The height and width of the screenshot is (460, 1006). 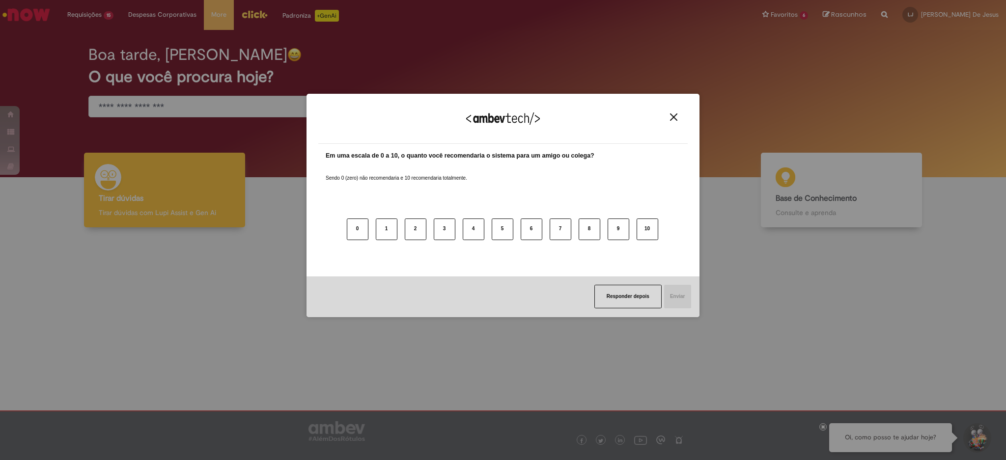 I want to click on label: Em uma escala de 0 a 10, o quanto você recomendaria o sistema para um amigo ou colega?, so click(x=460, y=156).